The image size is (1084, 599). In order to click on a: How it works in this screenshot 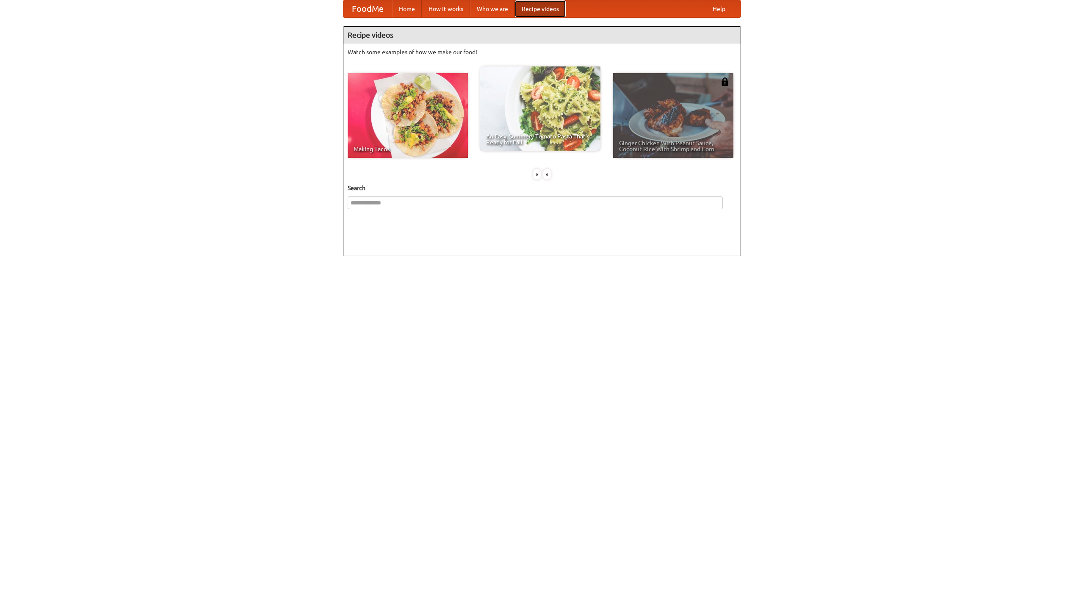, I will do `click(446, 9)`.